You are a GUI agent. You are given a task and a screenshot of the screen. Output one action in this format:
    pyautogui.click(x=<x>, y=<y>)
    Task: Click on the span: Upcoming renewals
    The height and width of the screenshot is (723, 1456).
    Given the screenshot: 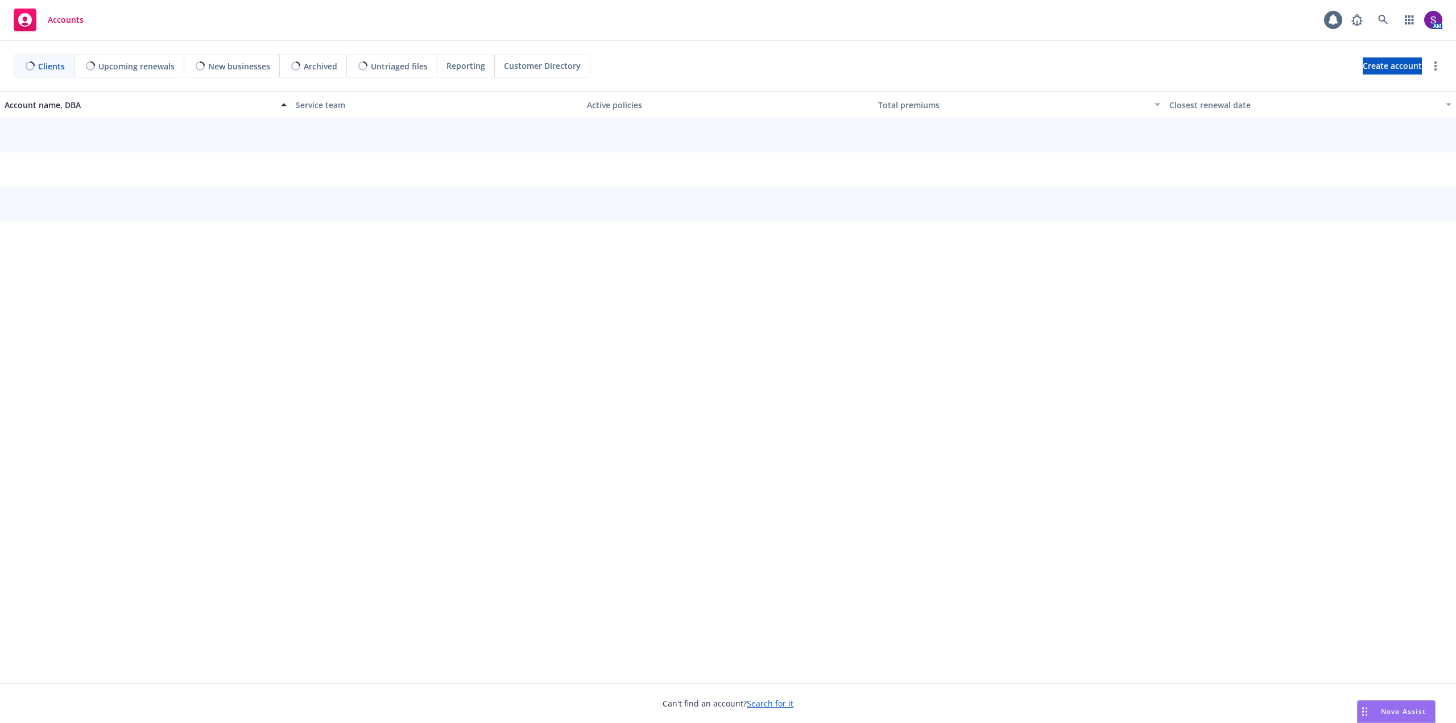 What is the action you would take?
    pyautogui.click(x=137, y=66)
    